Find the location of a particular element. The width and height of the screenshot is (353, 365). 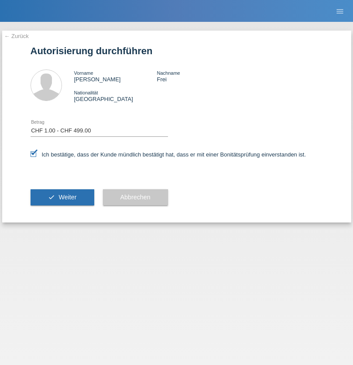

span: Weiter is located at coordinates (67, 197).